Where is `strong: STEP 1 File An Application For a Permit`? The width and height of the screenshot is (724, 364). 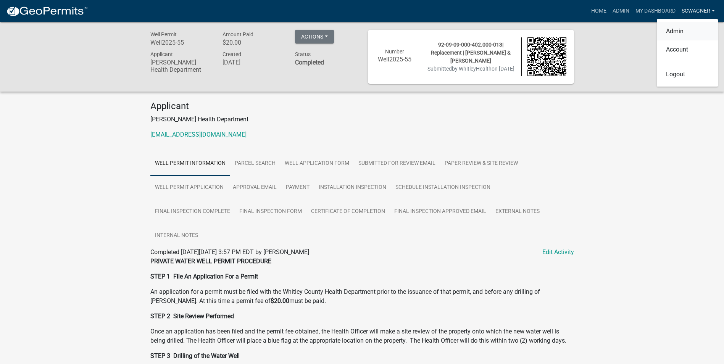
strong: STEP 1 File An Application For a Permit is located at coordinates (204, 276).